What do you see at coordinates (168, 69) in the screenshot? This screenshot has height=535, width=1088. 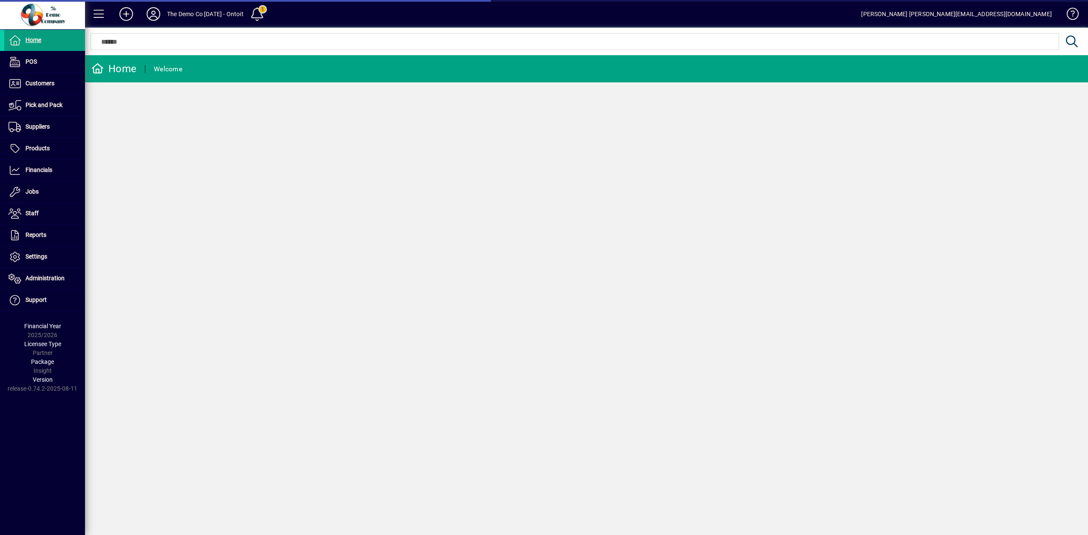 I see `div: Welcome` at bounding box center [168, 69].